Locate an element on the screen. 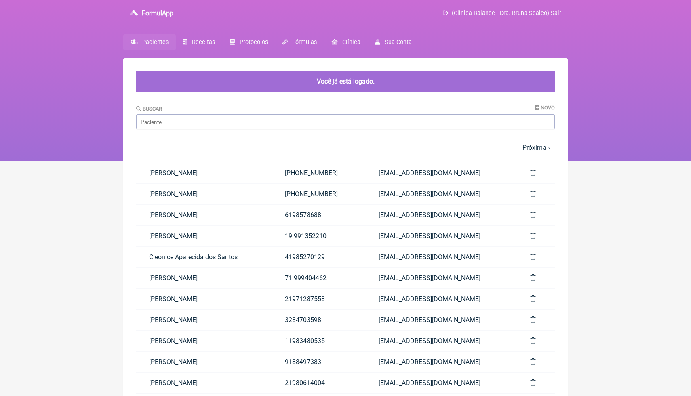  a: Pacientes is located at coordinates (149, 42).